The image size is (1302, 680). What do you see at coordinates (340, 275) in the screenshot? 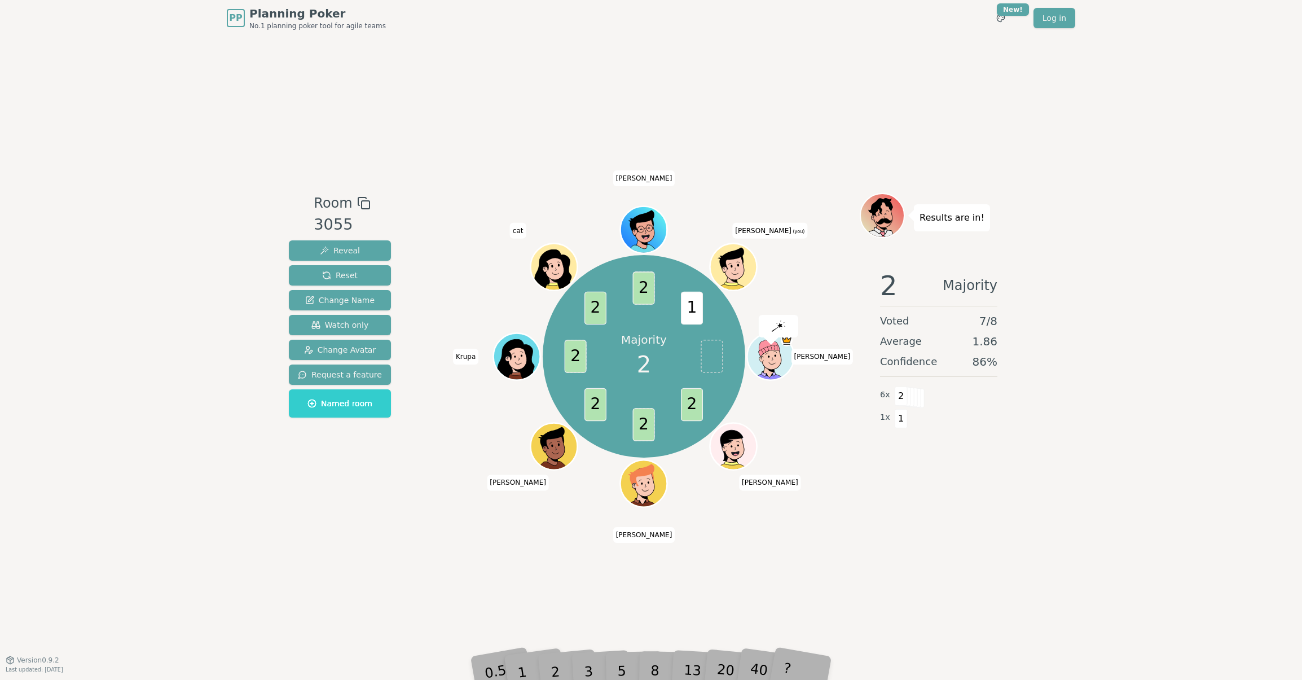
I see `button: Reset` at bounding box center [340, 275].